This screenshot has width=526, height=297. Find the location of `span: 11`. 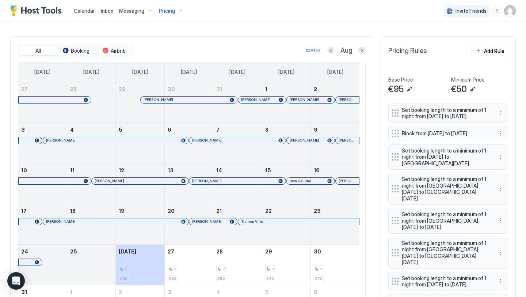

span: 11 is located at coordinates (72, 170).